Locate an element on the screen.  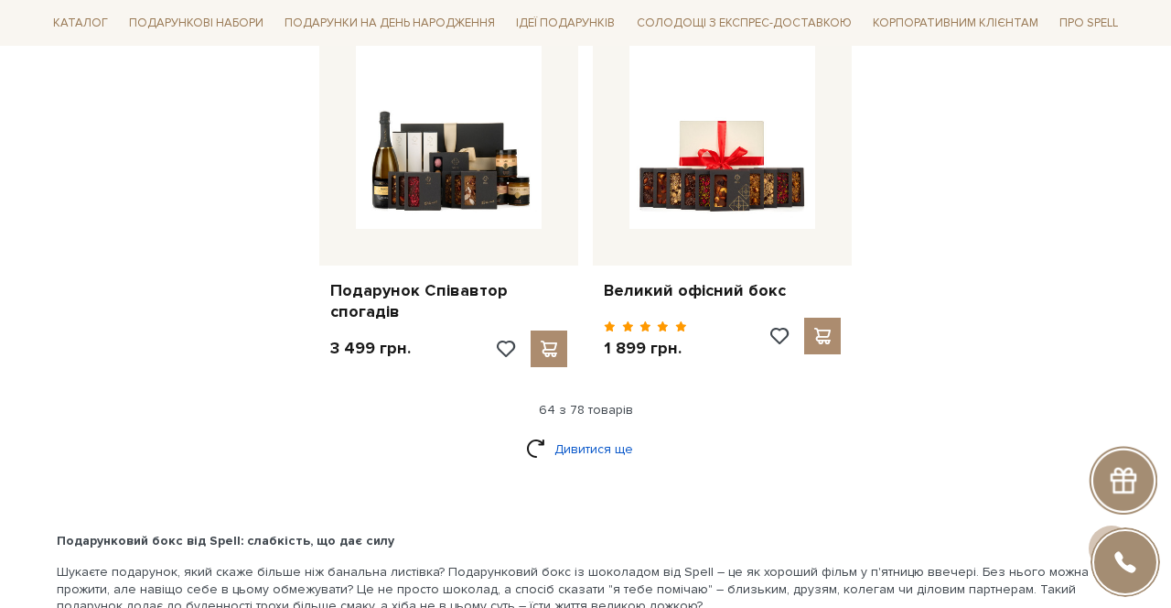
span: Подарункові набори is located at coordinates (196, 23).